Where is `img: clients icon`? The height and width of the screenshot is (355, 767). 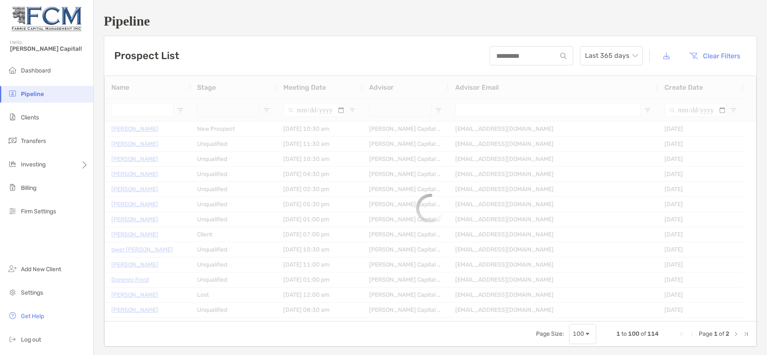
img: clients icon is located at coordinates (13, 117).